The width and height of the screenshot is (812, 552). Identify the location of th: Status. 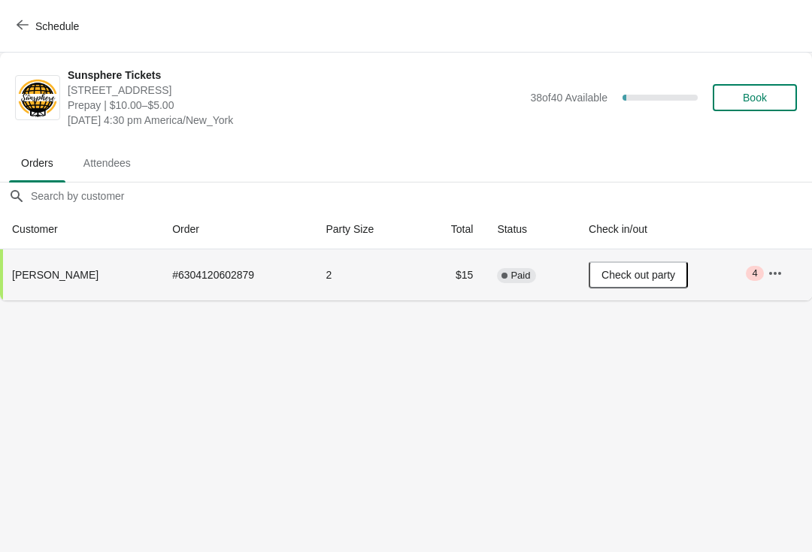
(531, 229).